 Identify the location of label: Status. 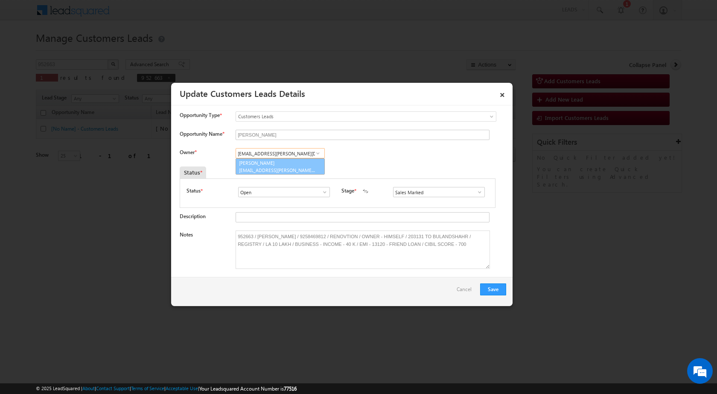
(193, 191).